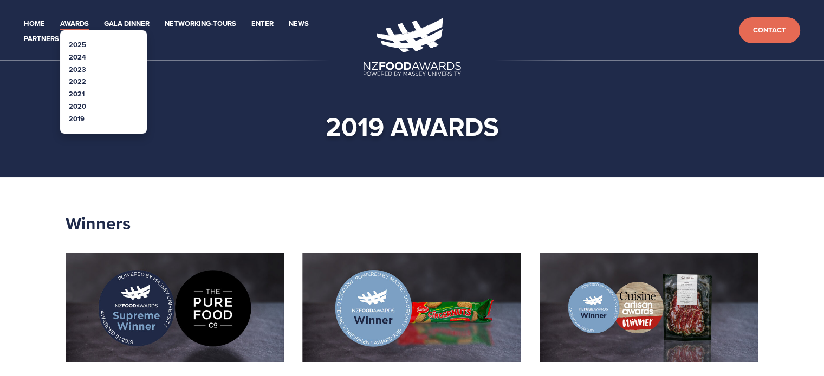 The image size is (824, 376). I want to click on a: Awards, so click(74, 24).